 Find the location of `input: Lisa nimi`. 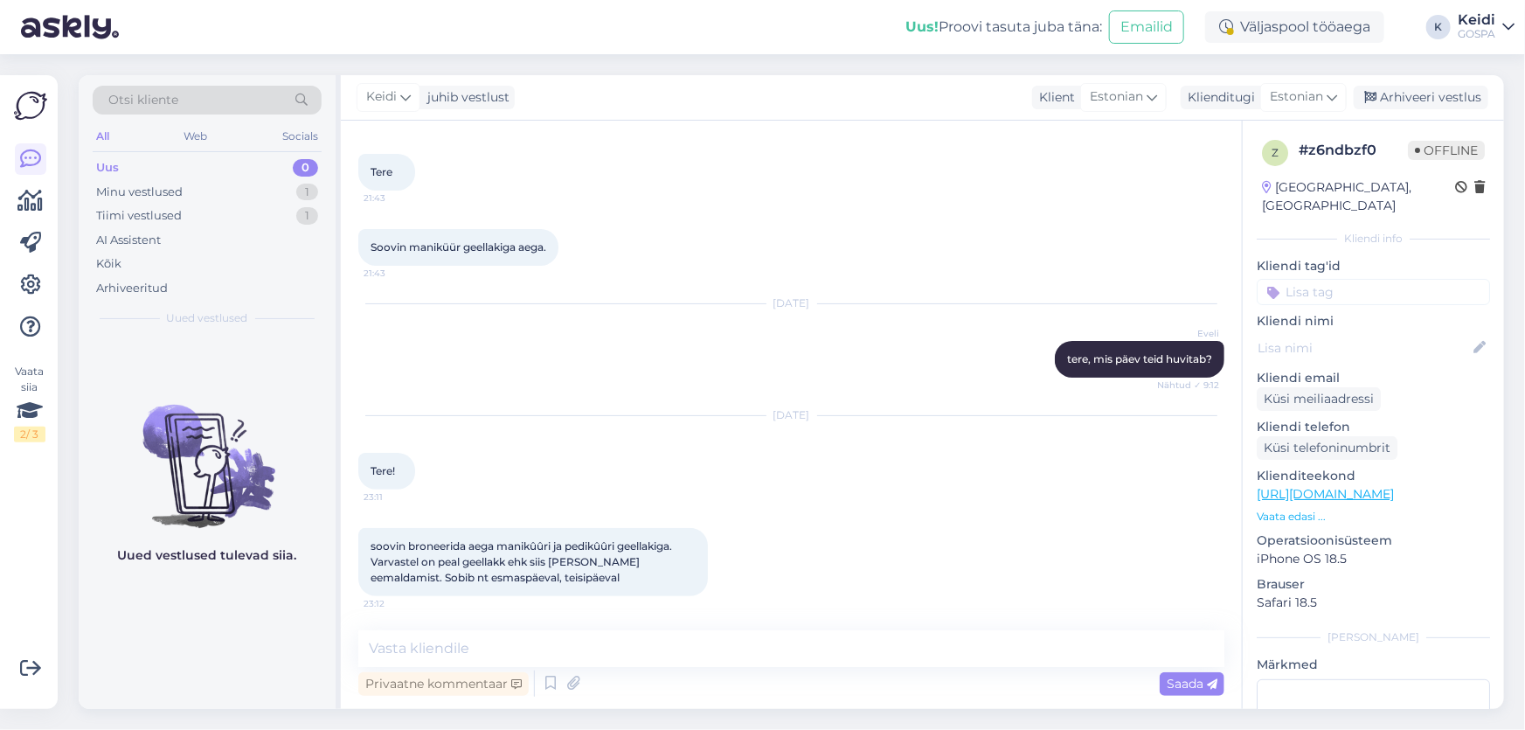

input: Lisa nimi is located at coordinates (1363, 348).